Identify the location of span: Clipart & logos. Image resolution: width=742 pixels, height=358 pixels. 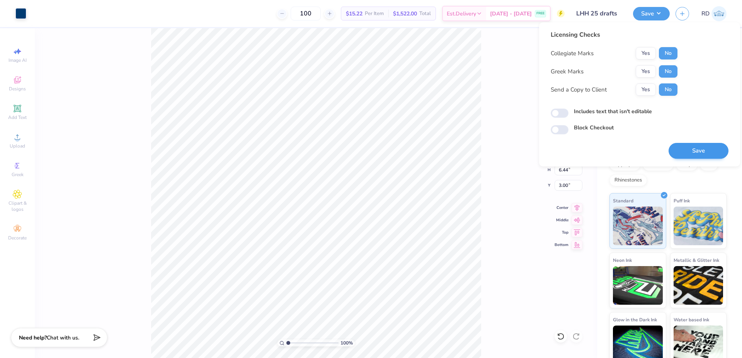
(17, 206).